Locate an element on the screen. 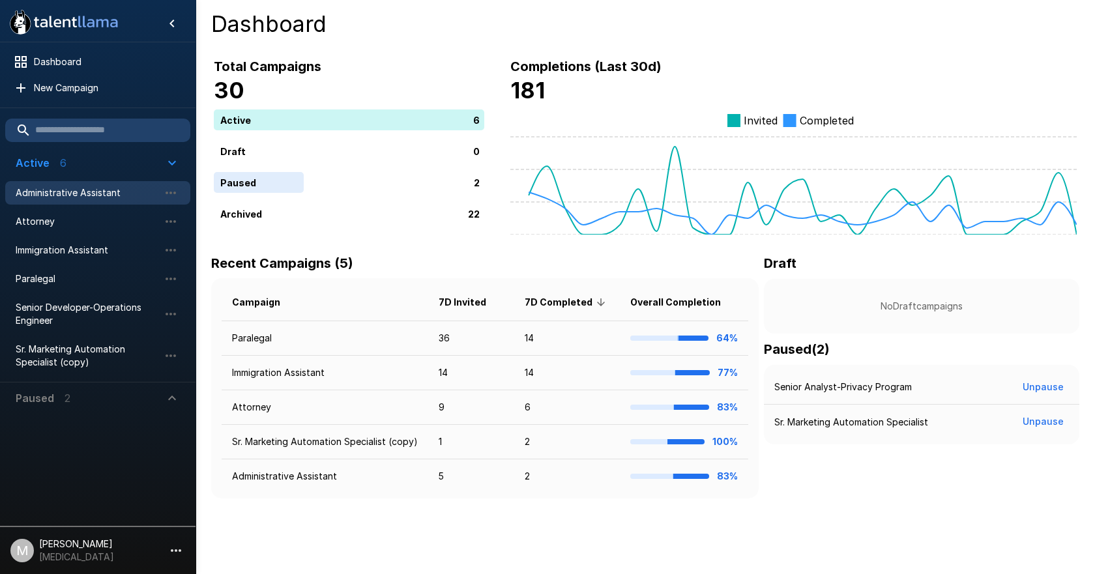  b: Recent Campaigns (5) is located at coordinates (282, 263).